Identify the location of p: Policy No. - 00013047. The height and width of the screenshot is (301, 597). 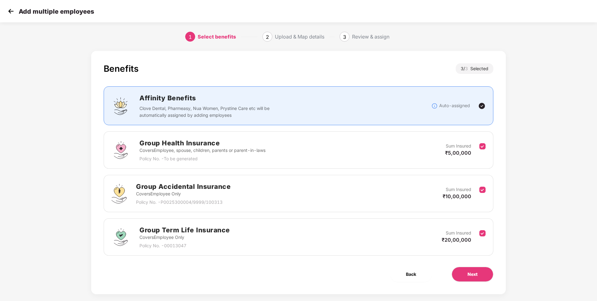
(184, 246).